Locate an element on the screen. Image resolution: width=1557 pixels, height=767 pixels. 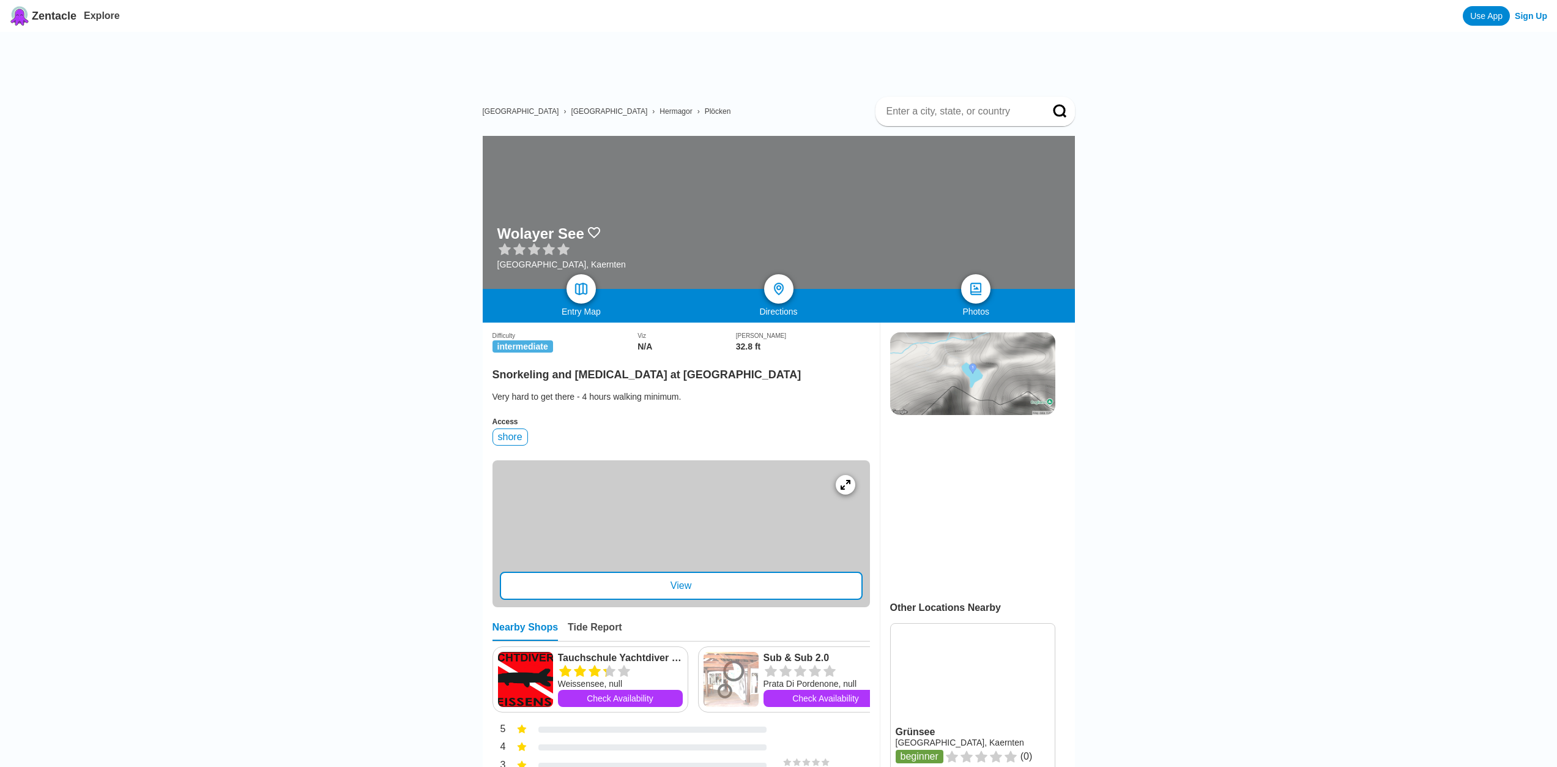
div: 4 is located at coordinates (499, 748).